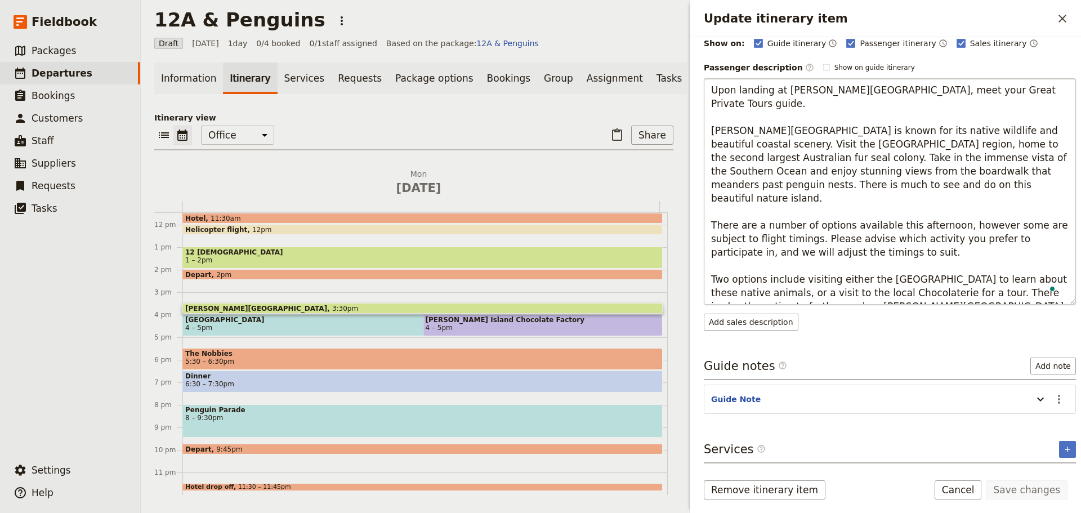  I want to click on span: Departures, so click(62, 73).